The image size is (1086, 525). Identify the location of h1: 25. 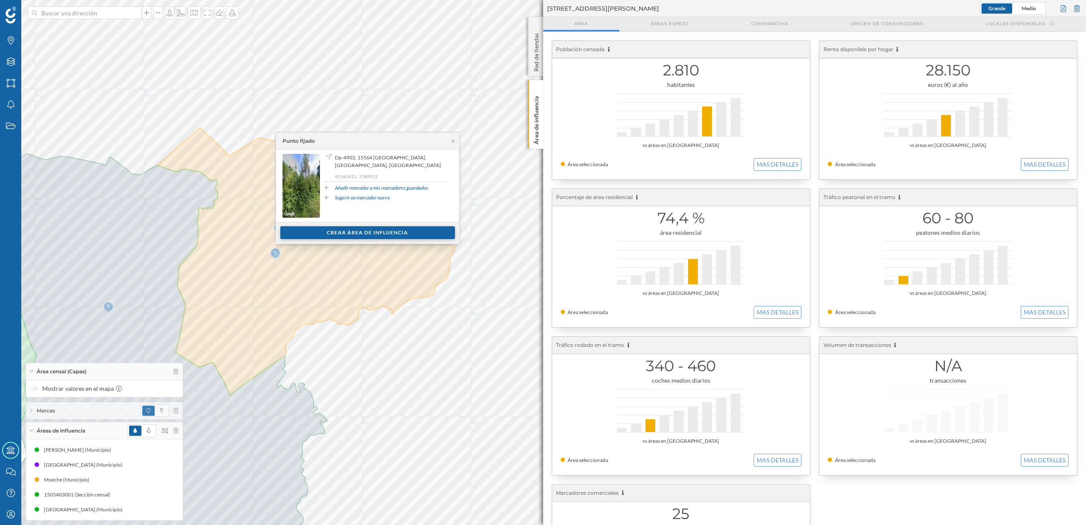
(681, 514).